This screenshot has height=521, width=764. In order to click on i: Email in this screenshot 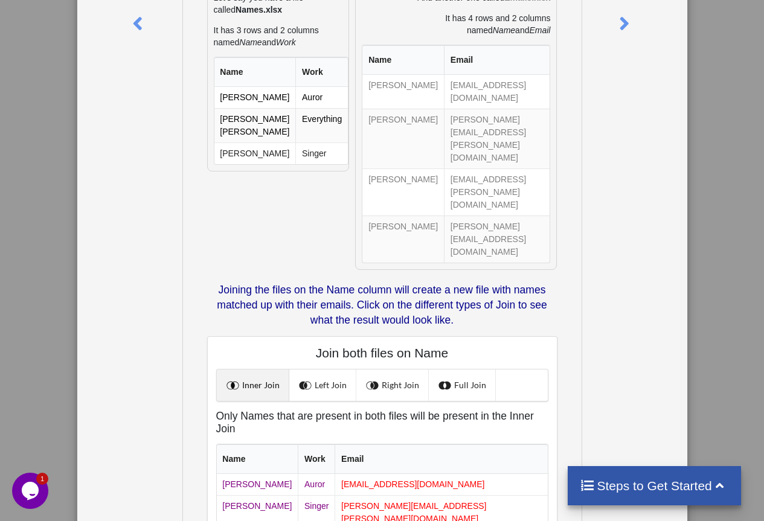, I will do `click(539, 30)`.